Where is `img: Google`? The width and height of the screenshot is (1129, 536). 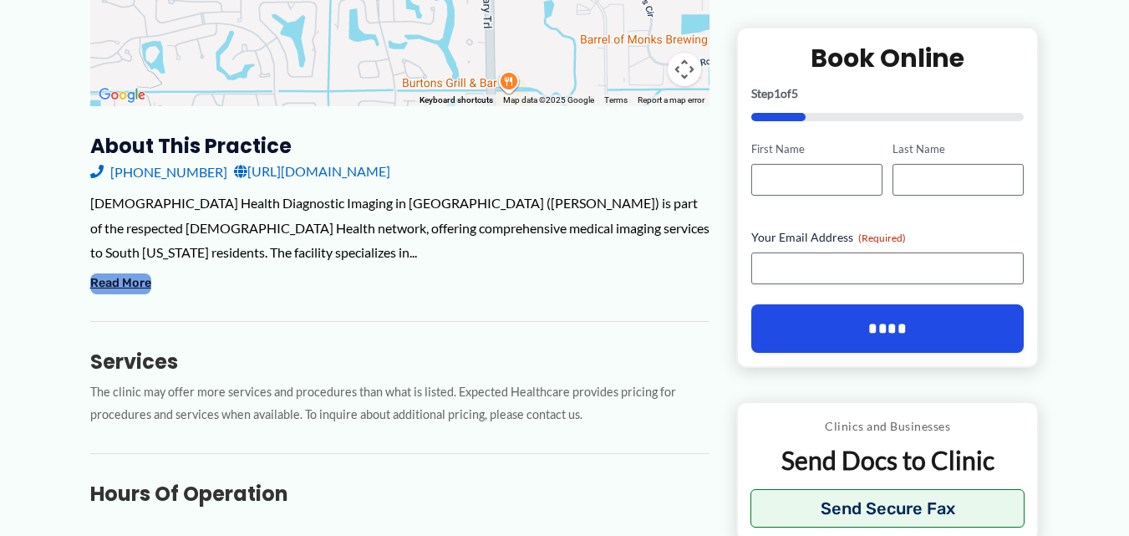
img: Google is located at coordinates (122, 95).